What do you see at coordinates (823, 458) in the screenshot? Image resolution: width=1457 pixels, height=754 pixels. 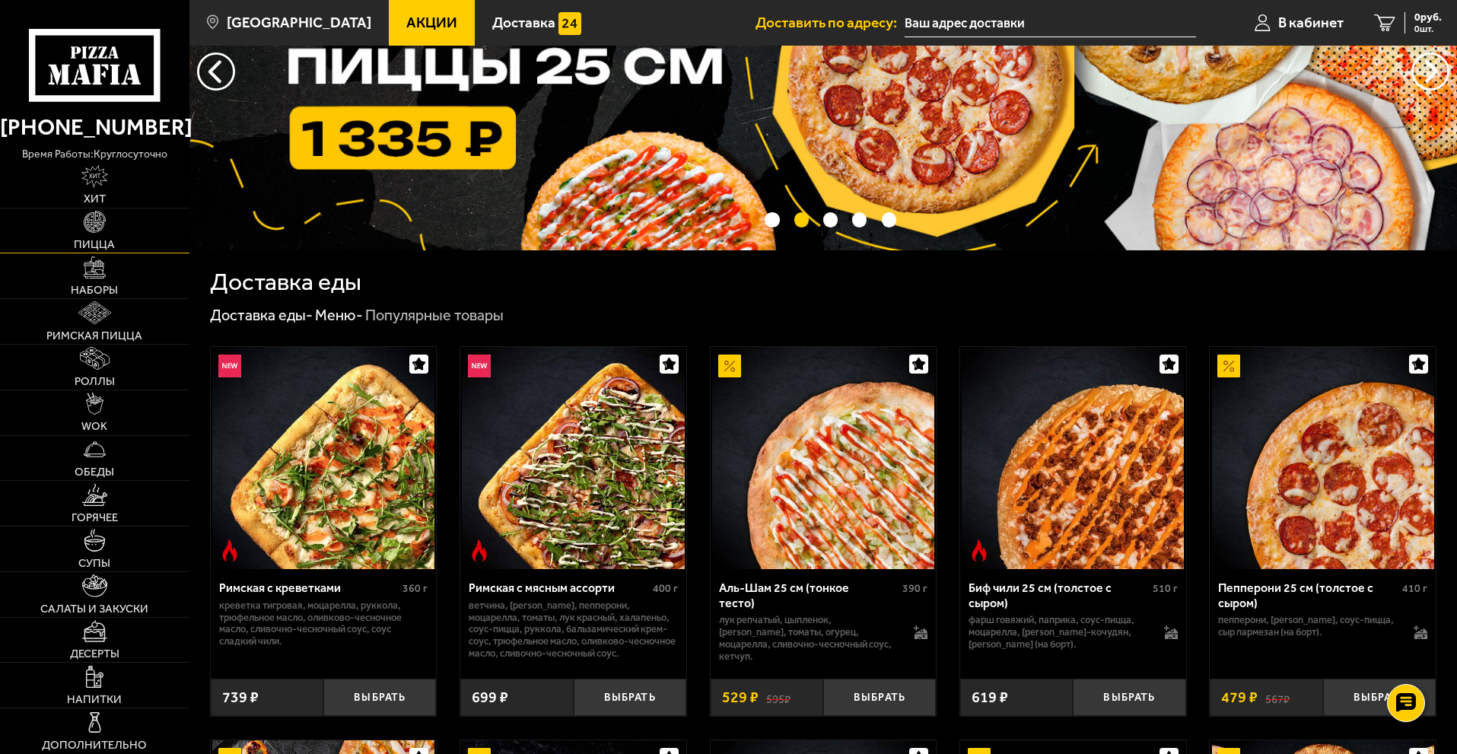 I see `a: АкционныйАль-Шам 25 см (тонкое тесто)` at bounding box center [823, 458].